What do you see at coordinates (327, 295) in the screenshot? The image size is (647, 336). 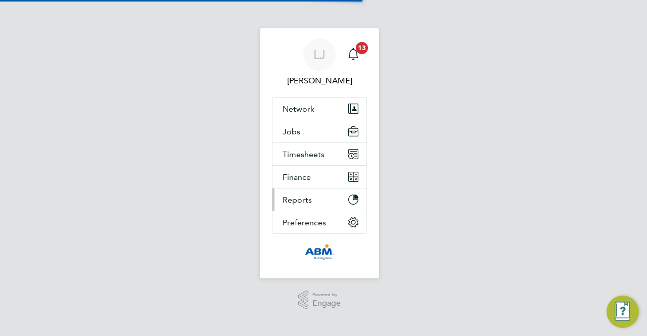 I see `span: Powered by` at bounding box center [327, 295].